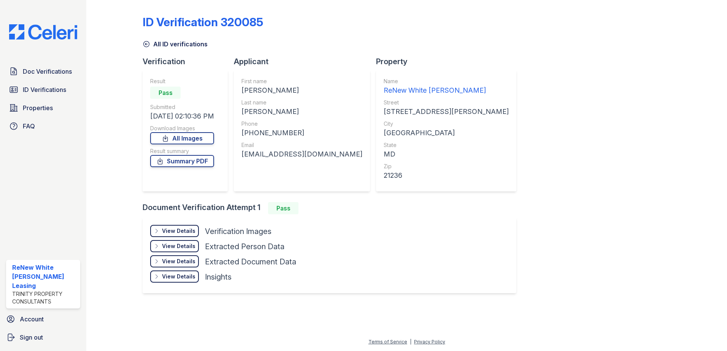 This screenshot has width=727, height=351. Describe the element at coordinates (446, 81) in the screenshot. I see `div: Name` at that location.